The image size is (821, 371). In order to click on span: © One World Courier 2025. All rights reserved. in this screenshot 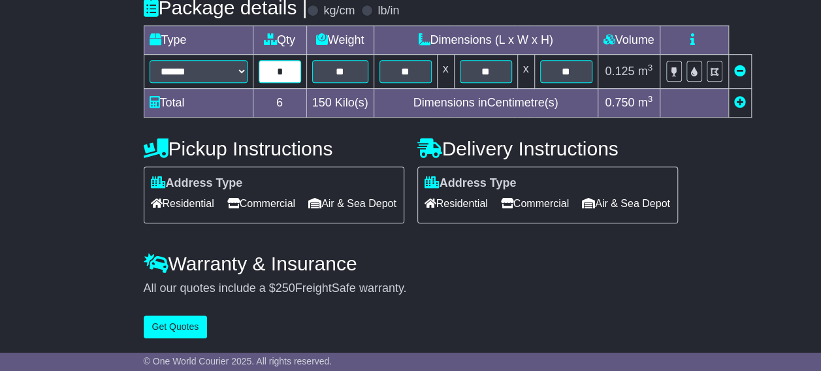, I will do `click(238, 361)`.